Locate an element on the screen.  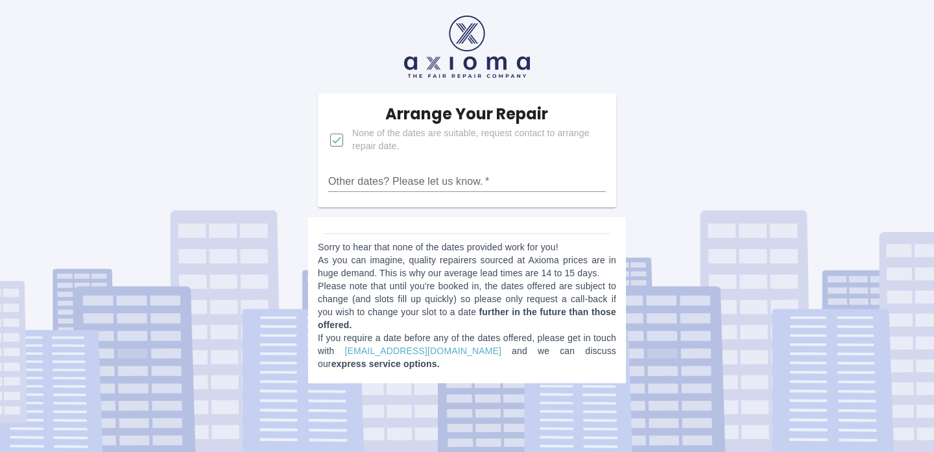
b: express service options. is located at coordinates (385, 364).